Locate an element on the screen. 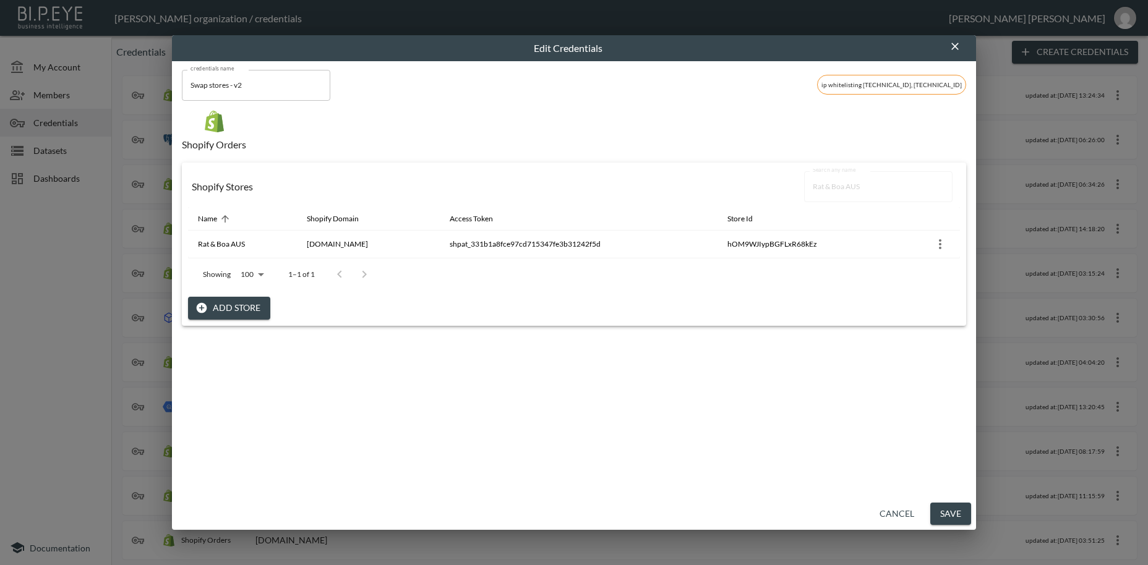  button: more is located at coordinates (940, 244).